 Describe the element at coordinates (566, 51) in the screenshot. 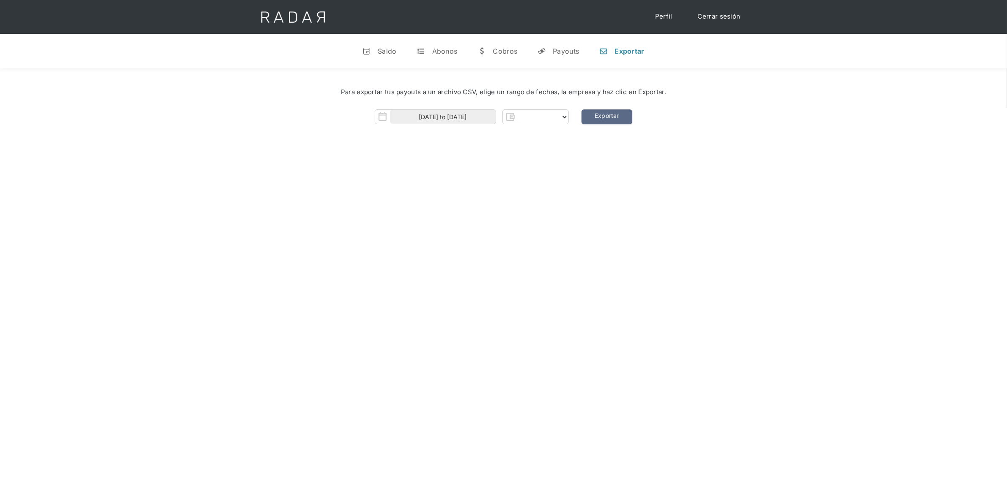

I see `div: Payouts` at that location.